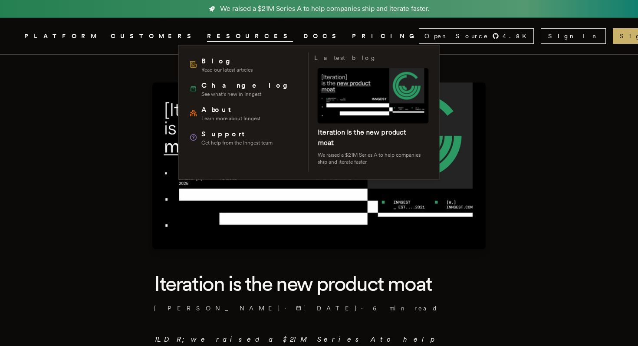 This screenshot has width=638, height=346. What do you see at coordinates (244, 89) in the screenshot?
I see `a: ChangelogSee what's new in Inngest` at bounding box center [244, 89].